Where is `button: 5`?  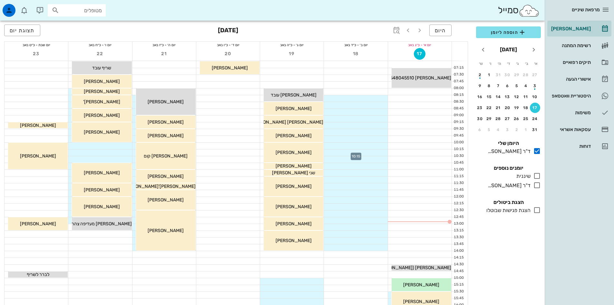
button: 5 is located at coordinates (517, 86).